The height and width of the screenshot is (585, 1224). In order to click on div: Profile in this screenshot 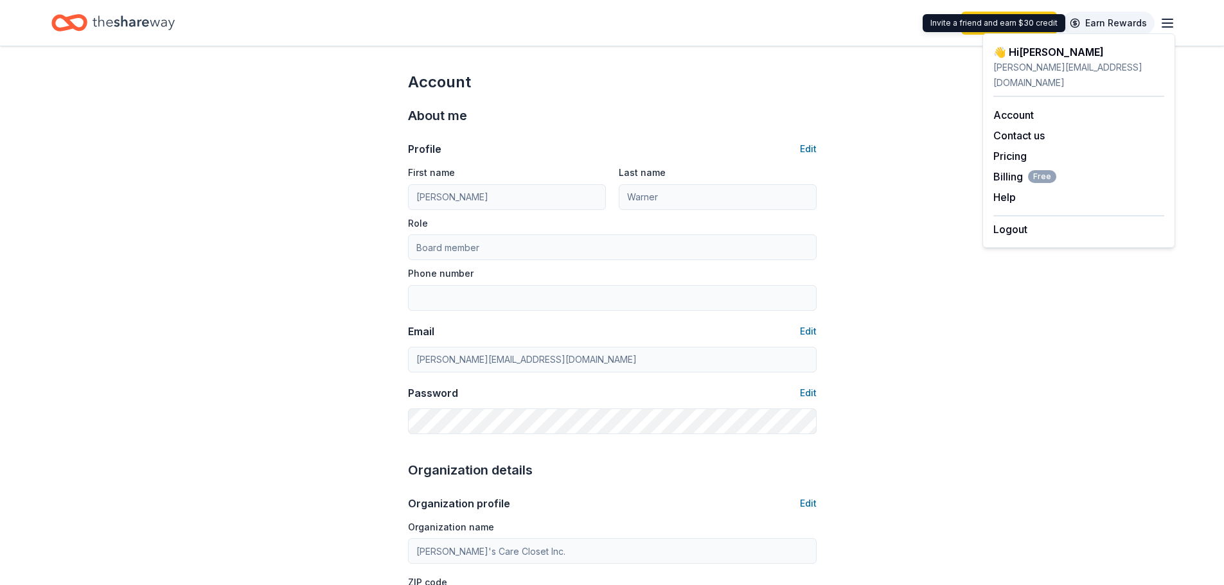, I will do `click(425, 149)`.